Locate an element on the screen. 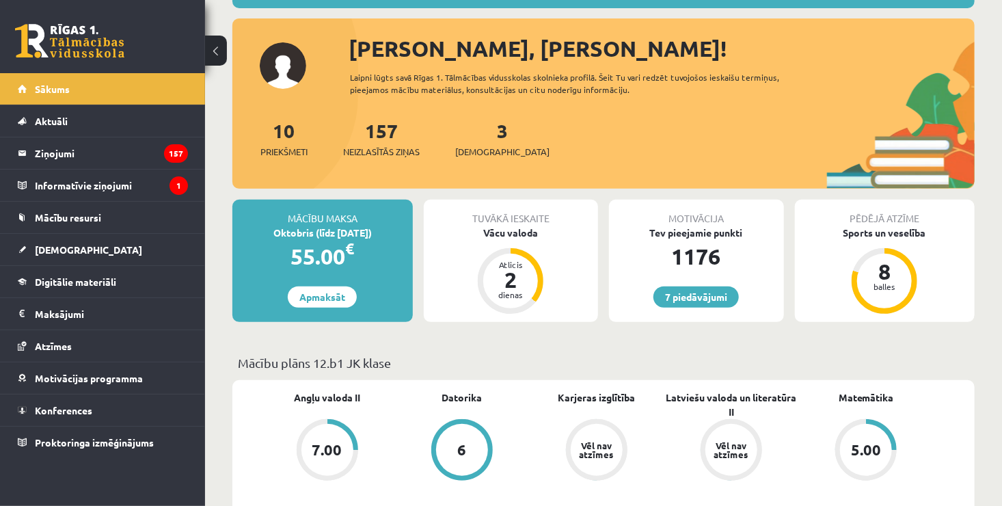 This screenshot has height=506, width=1002. a: Rīgas 1. Tālmācības vidusskola is located at coordinates (70, 41).